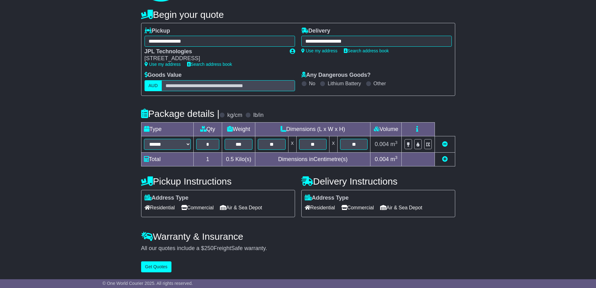 This screenshot has height=288, width=596. Describe the element at coordinates (156, 266) in the screenshot. I see `button: Get Quotes` at that location.